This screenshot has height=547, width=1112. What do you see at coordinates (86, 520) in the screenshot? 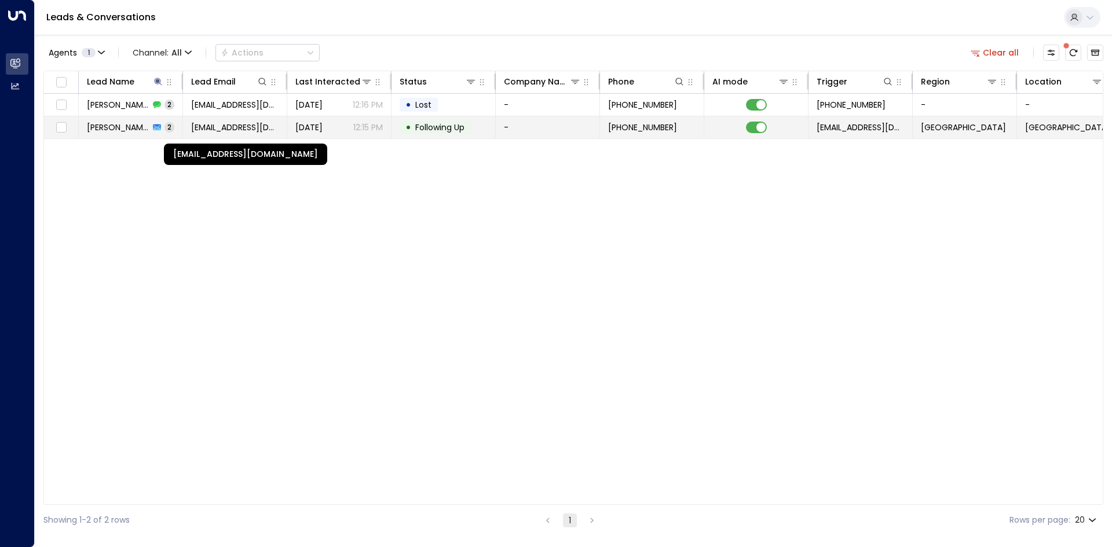
I see `div: Showing 1-2 of 2 rows` at bounding box center [86, 520].